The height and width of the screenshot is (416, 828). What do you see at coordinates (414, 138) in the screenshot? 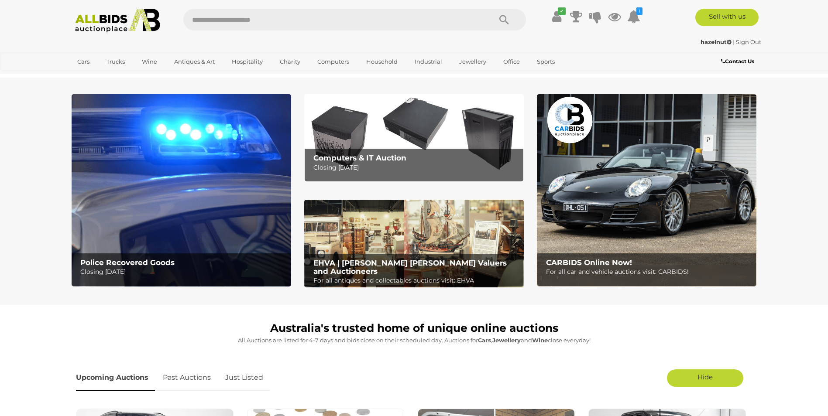
I see `img: Computers & IT Auction` at bounding box center [414, 138].